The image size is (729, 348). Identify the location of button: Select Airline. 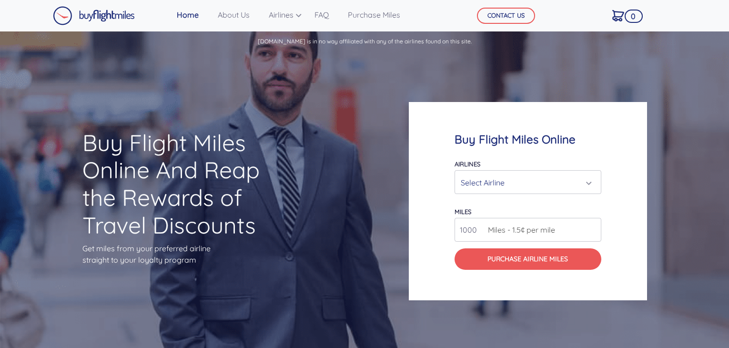
(528, 182).